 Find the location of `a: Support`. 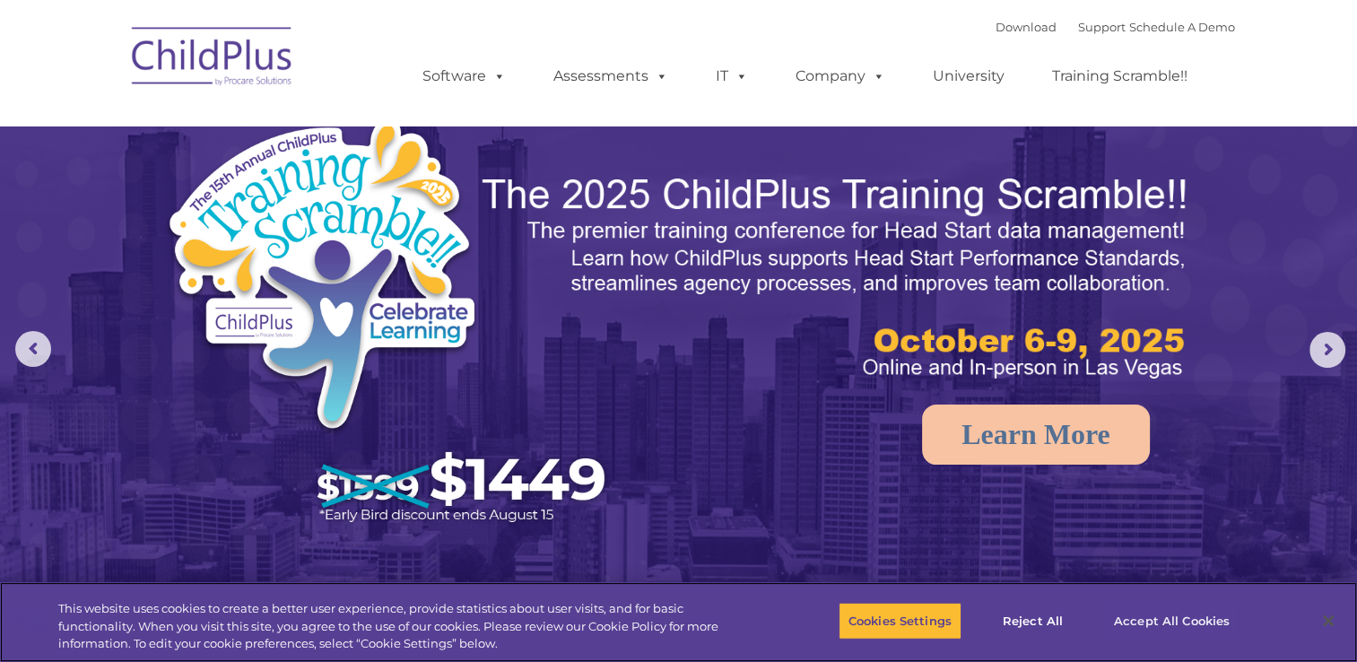

a: Support is located at coordinates (1102, 27).